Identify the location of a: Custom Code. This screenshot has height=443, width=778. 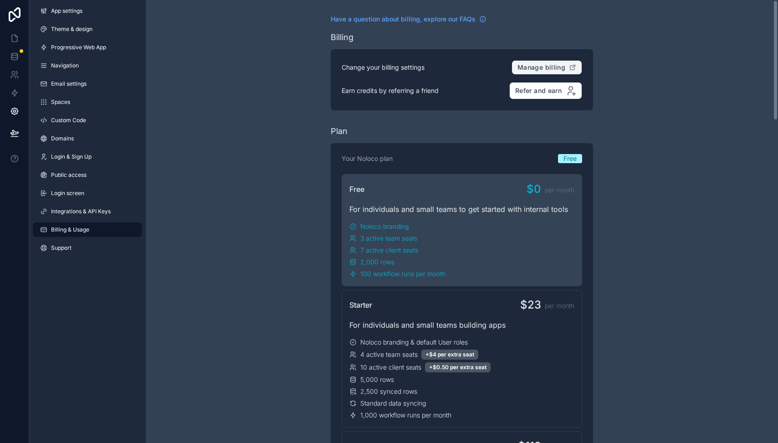
(87, 120).